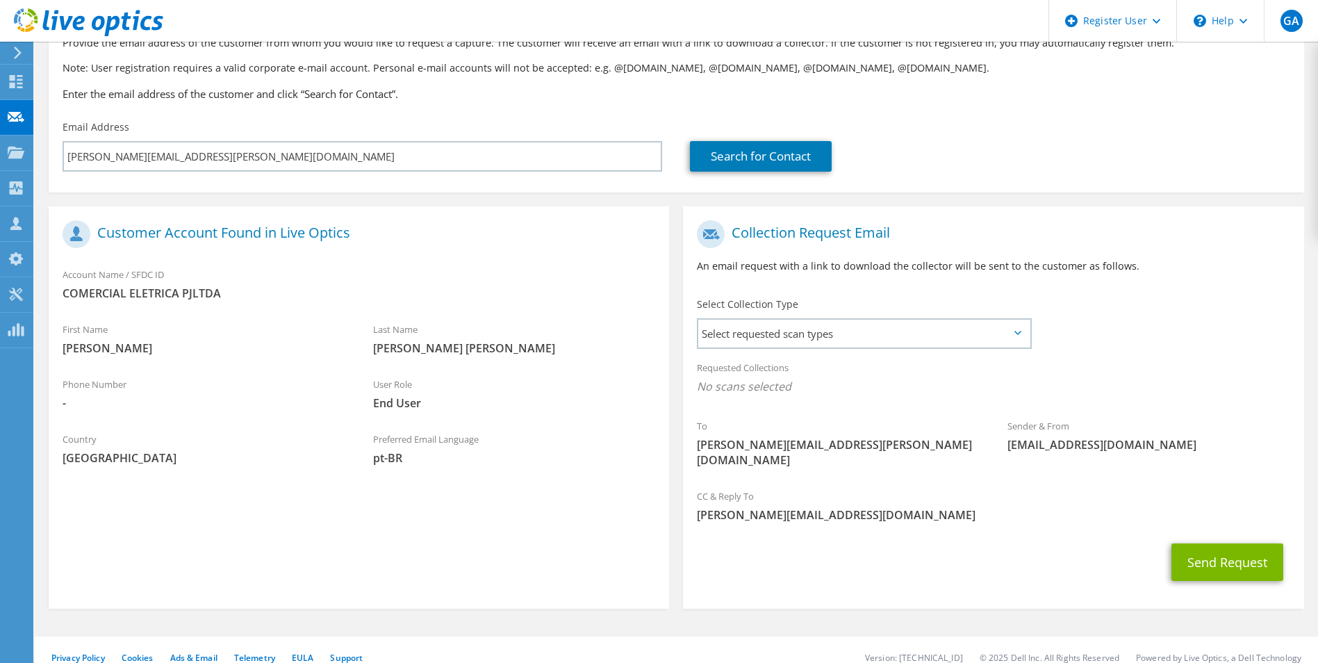  Describe the element at coordinates (993, 505) in the screenshot. I see `div: CC & Reply To` at that location.